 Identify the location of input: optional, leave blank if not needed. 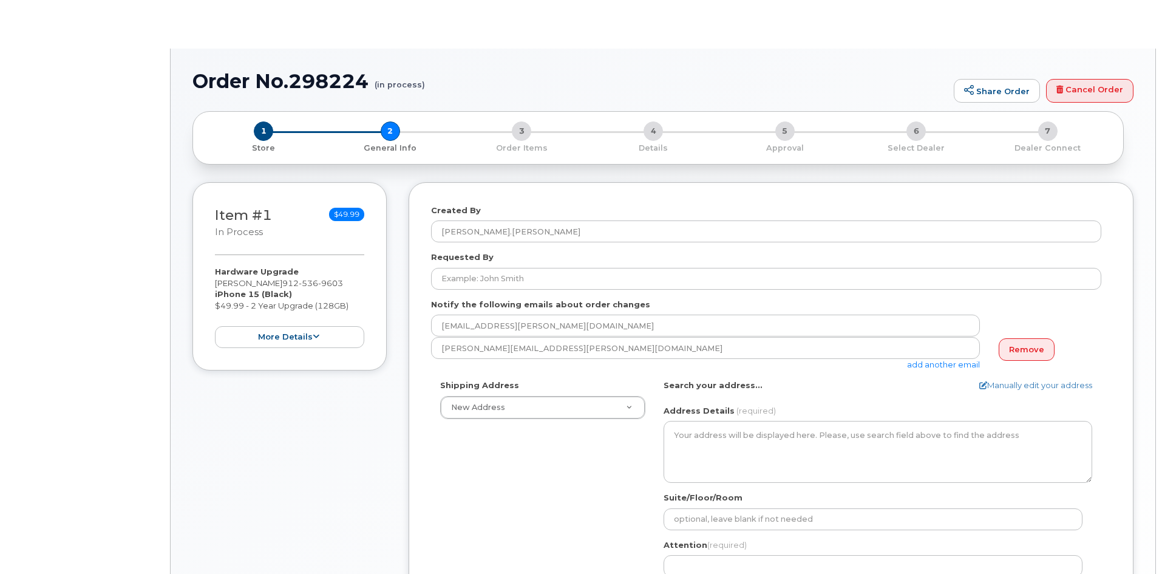
(873, 519).